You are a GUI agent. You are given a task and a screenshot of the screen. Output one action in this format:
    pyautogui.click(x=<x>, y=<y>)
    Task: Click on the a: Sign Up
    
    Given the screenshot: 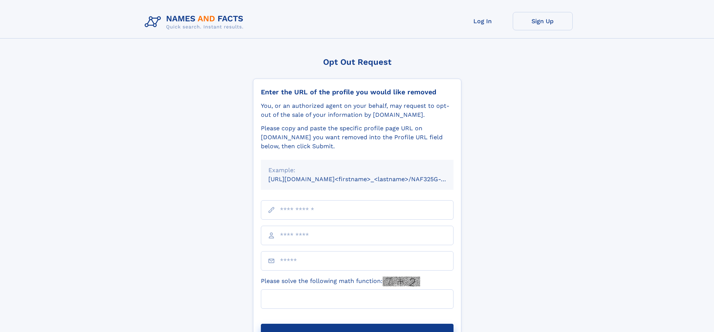 What is the action you would take?
    pyautogui.click(x=542, y=21)
    